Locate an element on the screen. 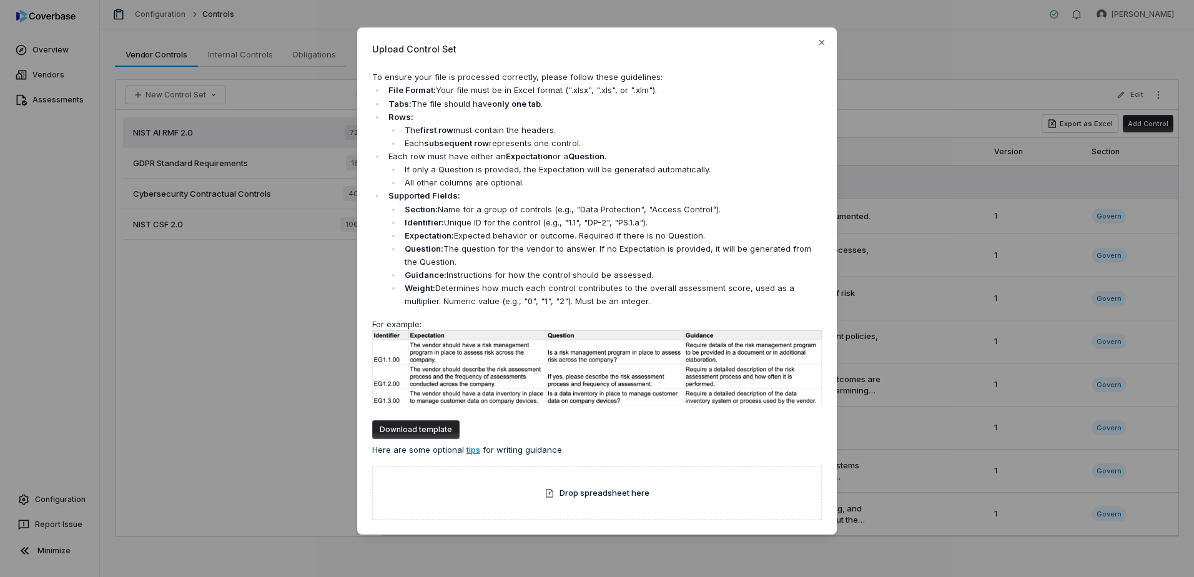 Image resolution: width=1194 pixels, height=577 pixels. li: All other columns are optional. is located at coordinates (611, 182).